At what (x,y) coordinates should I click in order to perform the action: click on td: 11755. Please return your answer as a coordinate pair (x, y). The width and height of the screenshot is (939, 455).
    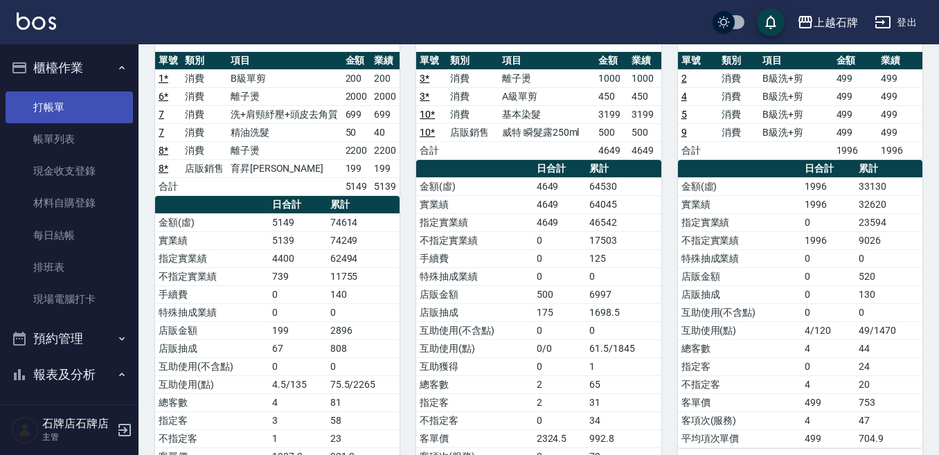
    Looking at the image, I should click on (364, 276).